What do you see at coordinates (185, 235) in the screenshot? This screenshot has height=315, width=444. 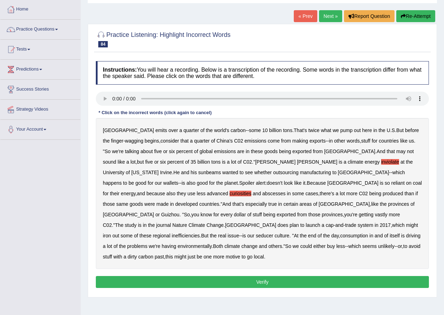 I see `b: inefficiencies` at bounding box center [185, 235].